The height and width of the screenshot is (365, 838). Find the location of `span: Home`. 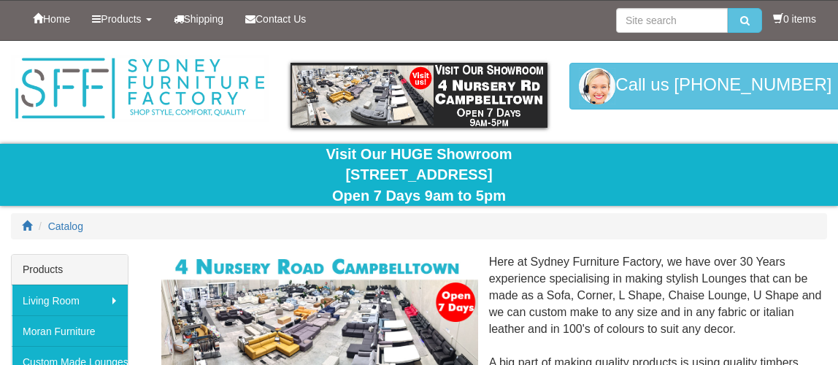

span: Home is located at coordinates (56, 19).